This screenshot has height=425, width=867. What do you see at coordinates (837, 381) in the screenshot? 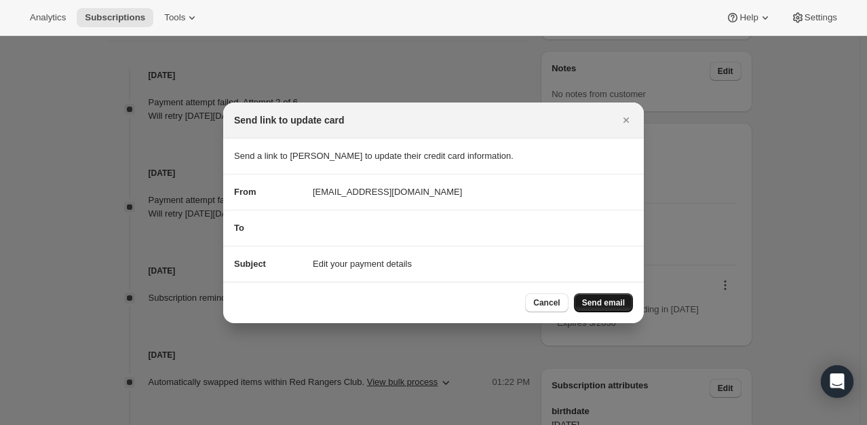
I see `div: Open Intercom Messenger` at bounding box center [837, 381].